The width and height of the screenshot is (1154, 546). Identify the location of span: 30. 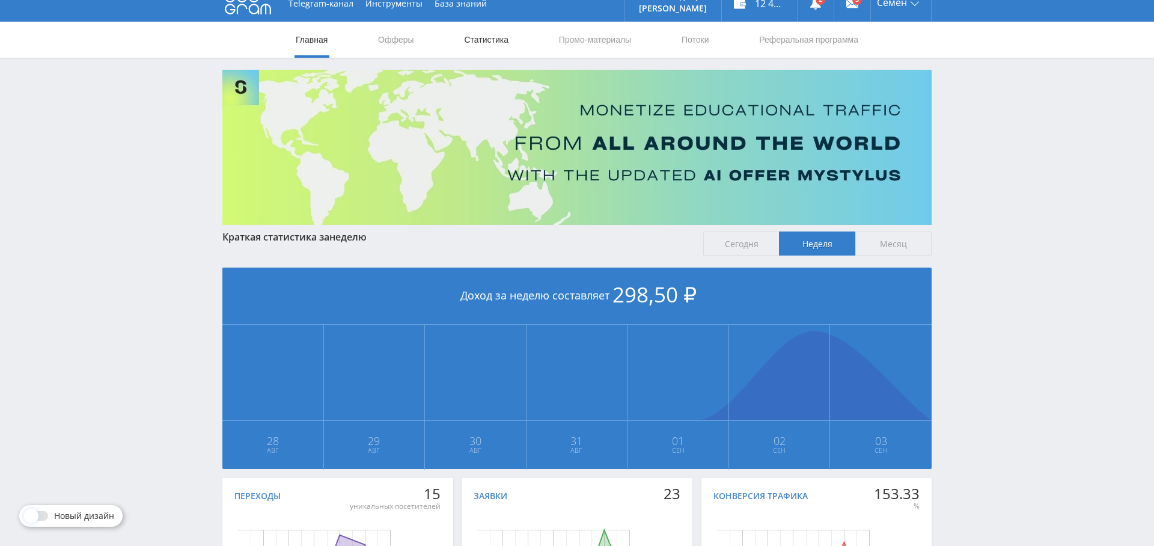
(476, 441).